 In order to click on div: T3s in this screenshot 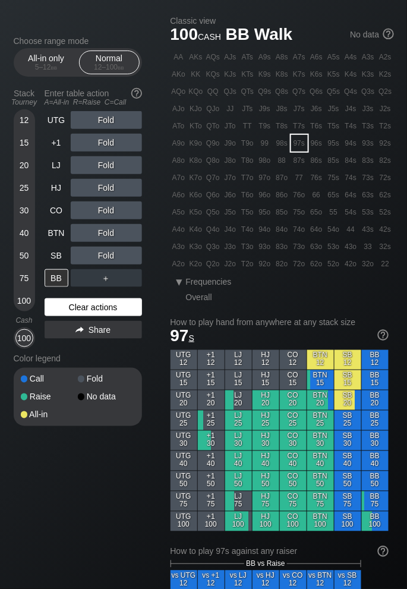, I will do `click(369, 126)`.